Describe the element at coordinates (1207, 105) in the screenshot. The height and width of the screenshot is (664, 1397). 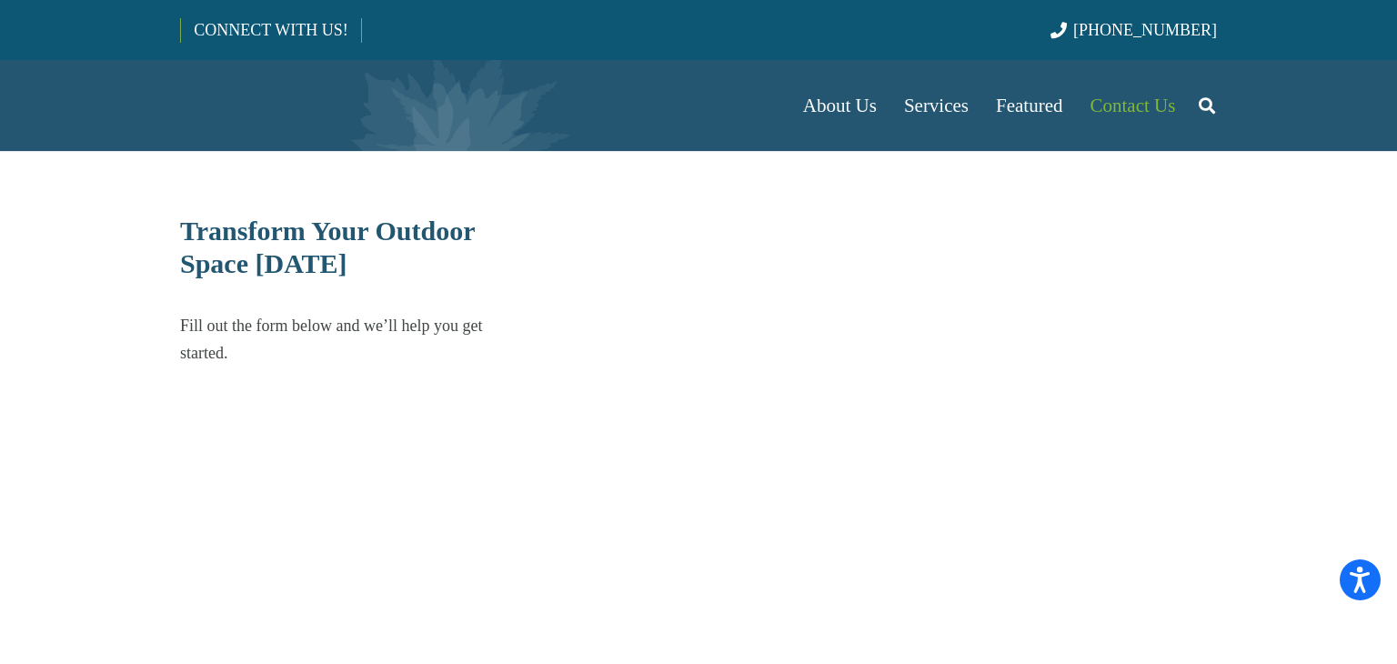
I see `a: Search` at that location.